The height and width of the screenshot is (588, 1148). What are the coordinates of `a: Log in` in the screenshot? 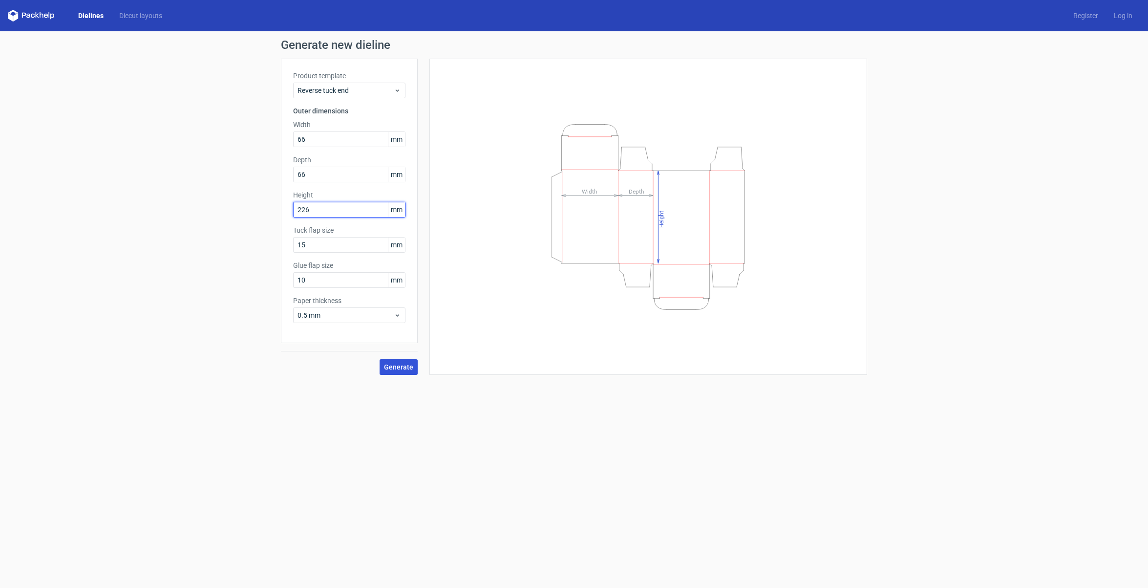 It's located at (1123, 16).